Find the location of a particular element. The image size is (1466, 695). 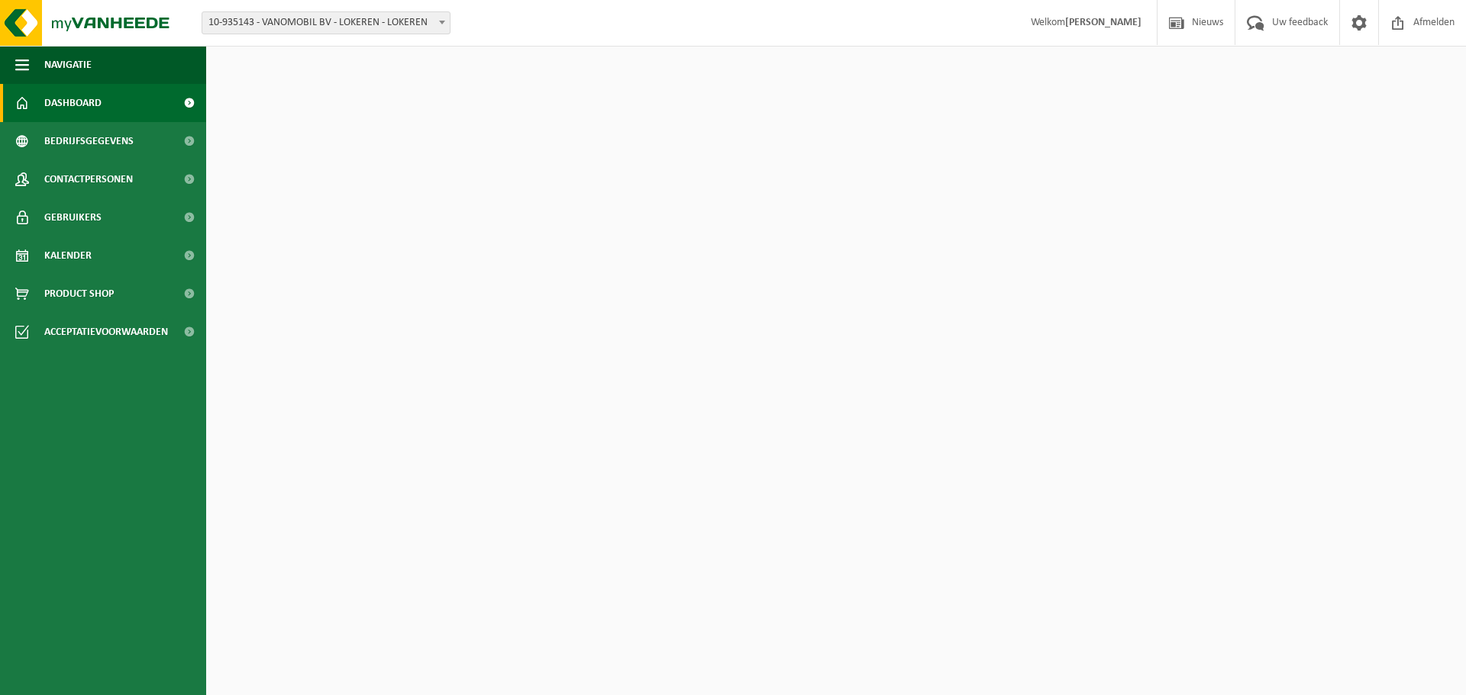

span: Dashboard is located at coordinates (73, 103).